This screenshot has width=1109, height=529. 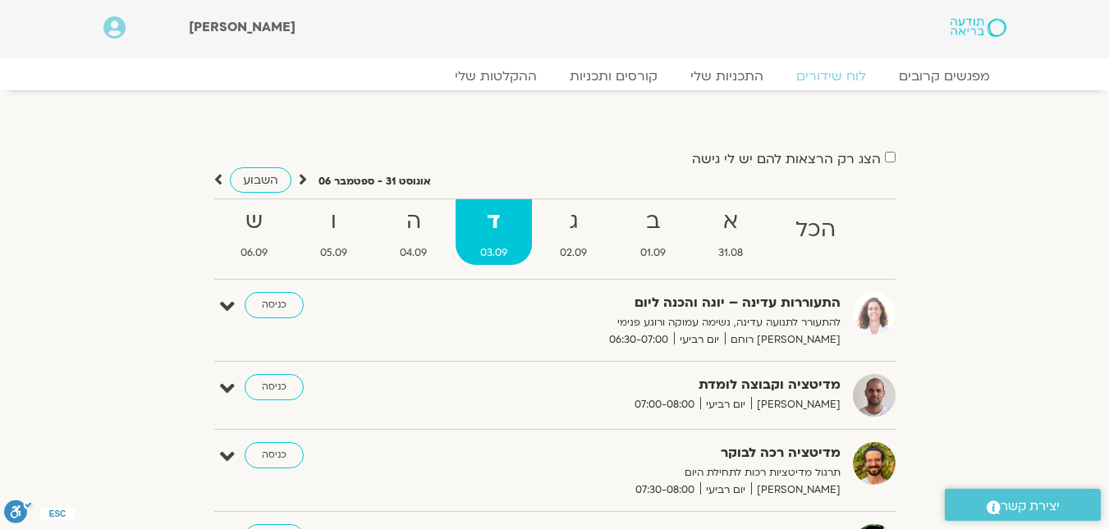 What do you see at coordinates (1030, 507) in the screenshot?
I see `span: יצירת קשר` at bounding box center [1030, 507].